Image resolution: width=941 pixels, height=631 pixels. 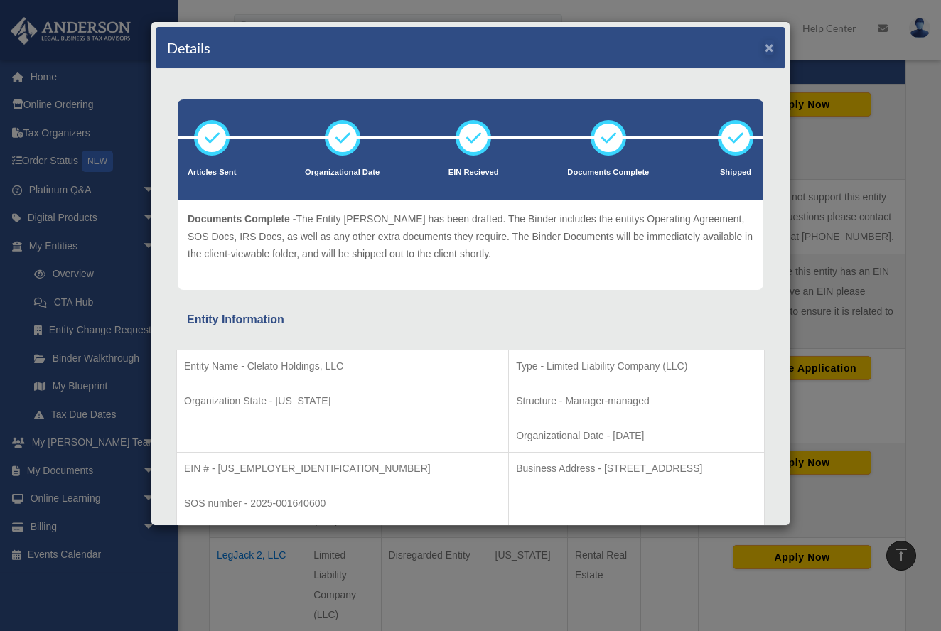 I want to click on p: Type - Limited Liability Company (LLC), so click(x=636, y=366).